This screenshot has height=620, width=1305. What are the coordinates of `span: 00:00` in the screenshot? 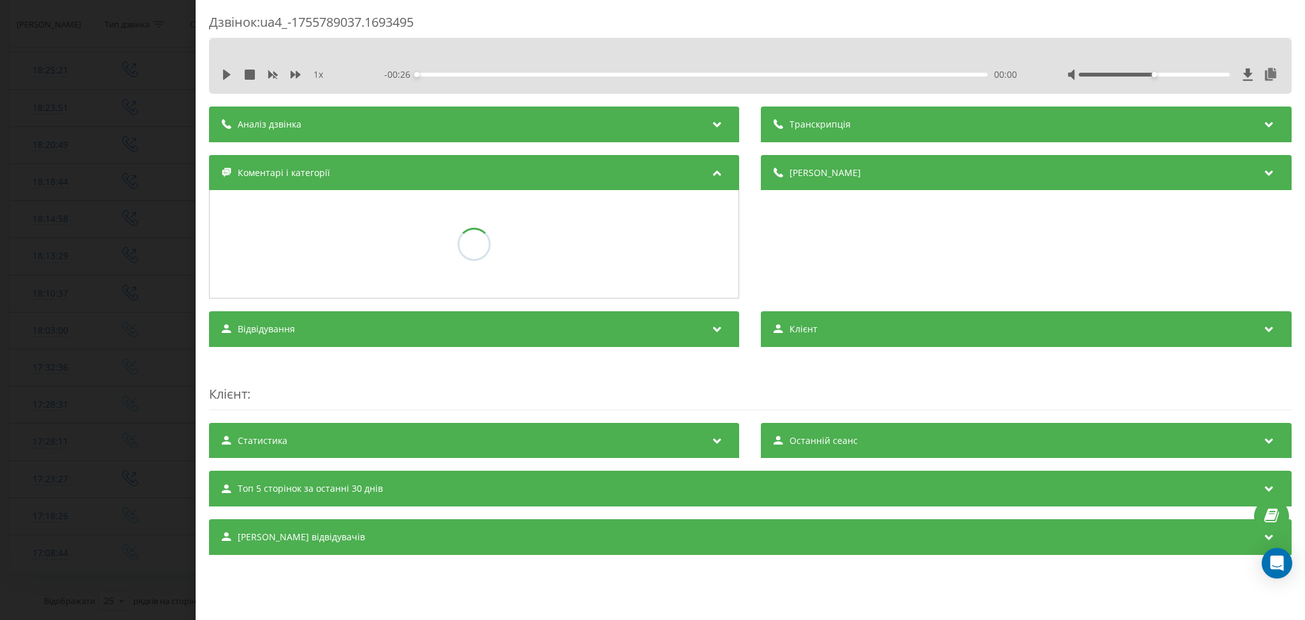 It's located at (1006, 75).